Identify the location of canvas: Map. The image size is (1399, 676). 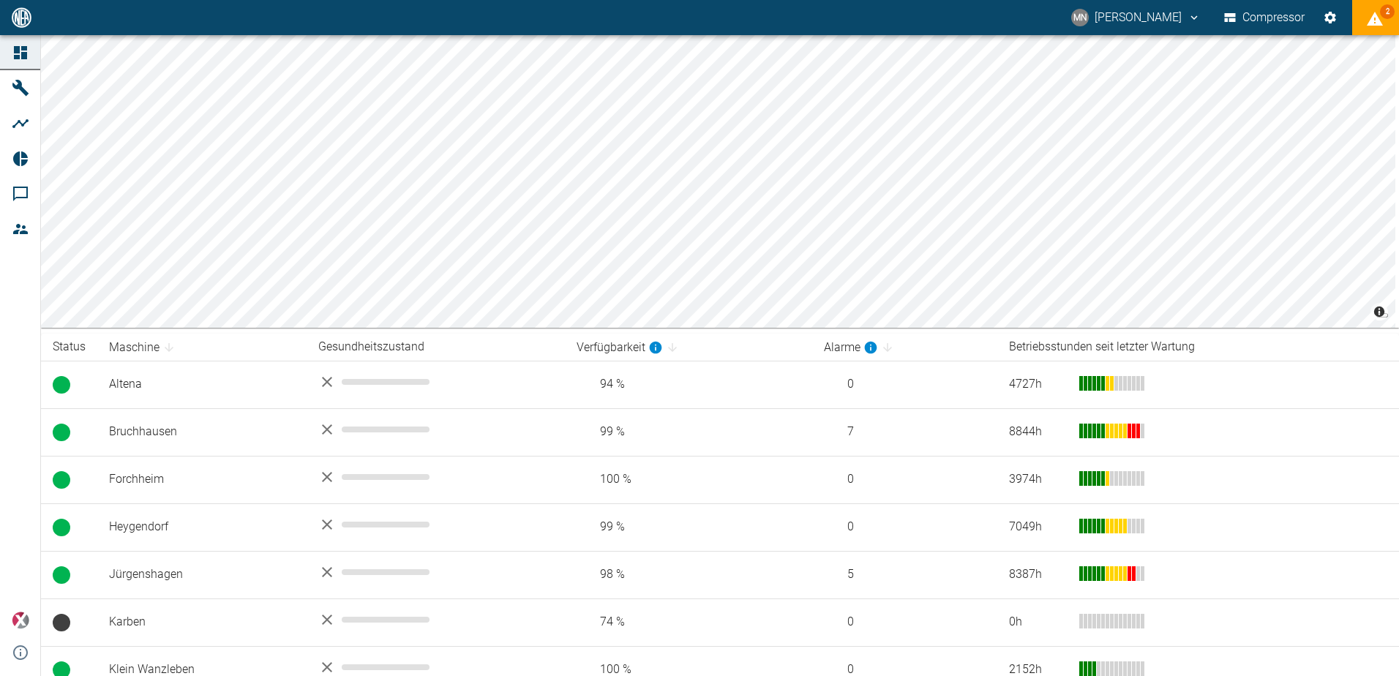
(718, 182).